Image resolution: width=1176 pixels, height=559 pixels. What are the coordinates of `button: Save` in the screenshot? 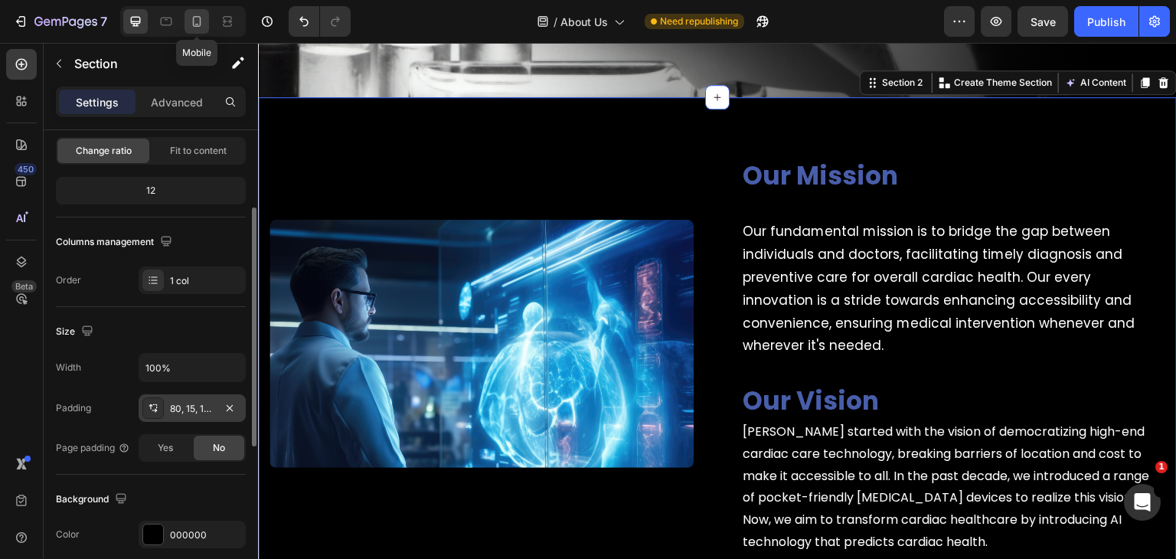 It's located at (1043, 21).